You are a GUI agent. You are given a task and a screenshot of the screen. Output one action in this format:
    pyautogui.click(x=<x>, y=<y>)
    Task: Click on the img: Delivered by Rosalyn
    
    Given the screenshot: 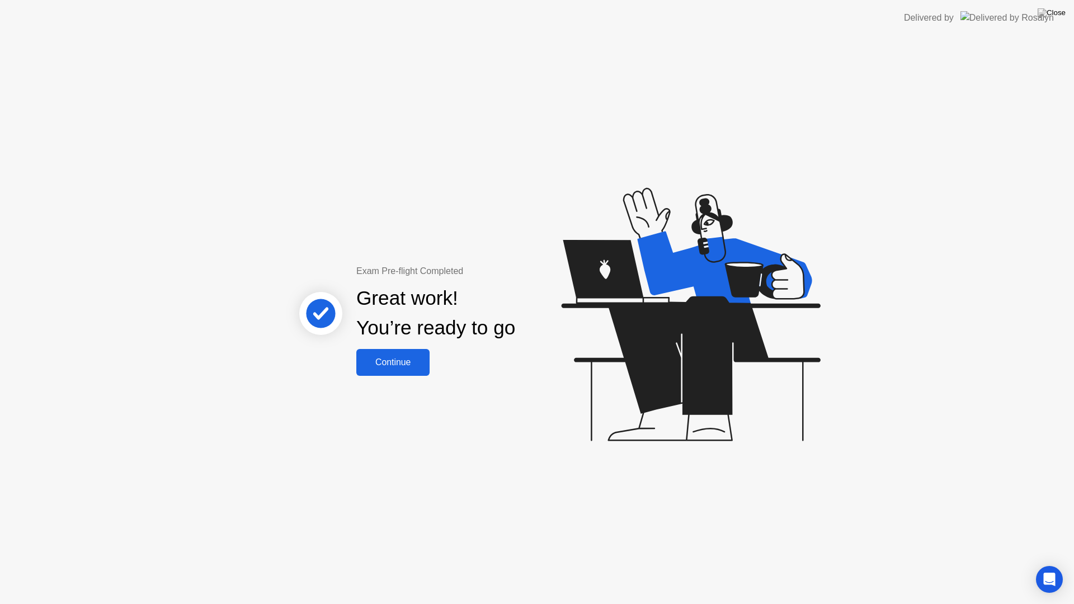 What is the action you would take?
    pyautogui.click(x=1007, y=17)
    